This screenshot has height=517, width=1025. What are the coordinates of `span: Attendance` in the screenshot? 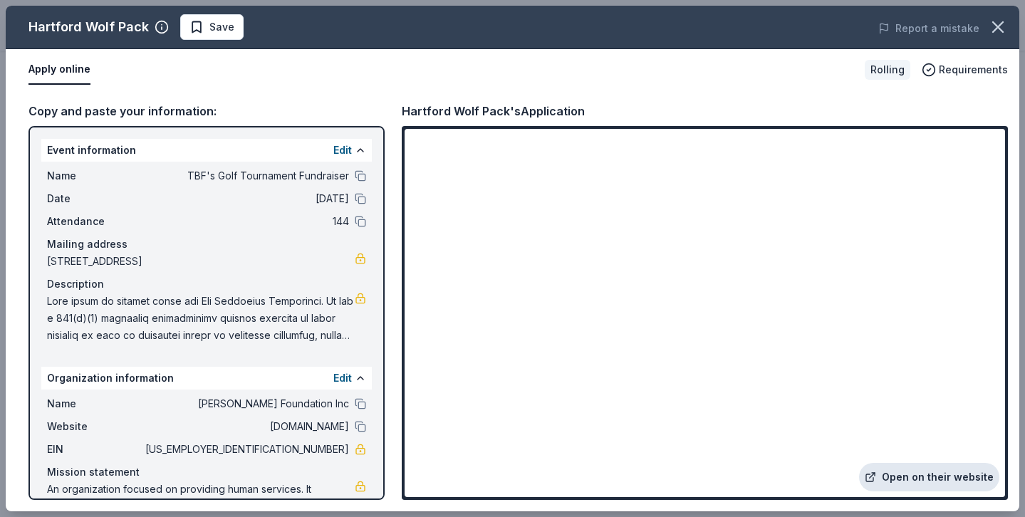 It's located at (95, 221).